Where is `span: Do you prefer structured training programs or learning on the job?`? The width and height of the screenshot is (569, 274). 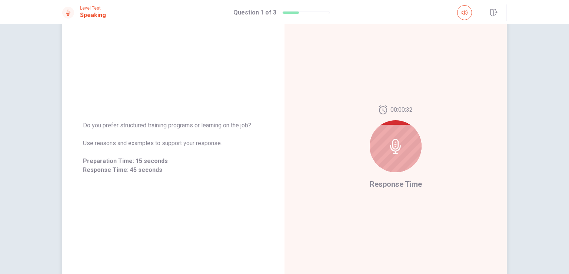
span: Do you prefer structured training programs or learning on the job? is located at coordinates (174, 125).